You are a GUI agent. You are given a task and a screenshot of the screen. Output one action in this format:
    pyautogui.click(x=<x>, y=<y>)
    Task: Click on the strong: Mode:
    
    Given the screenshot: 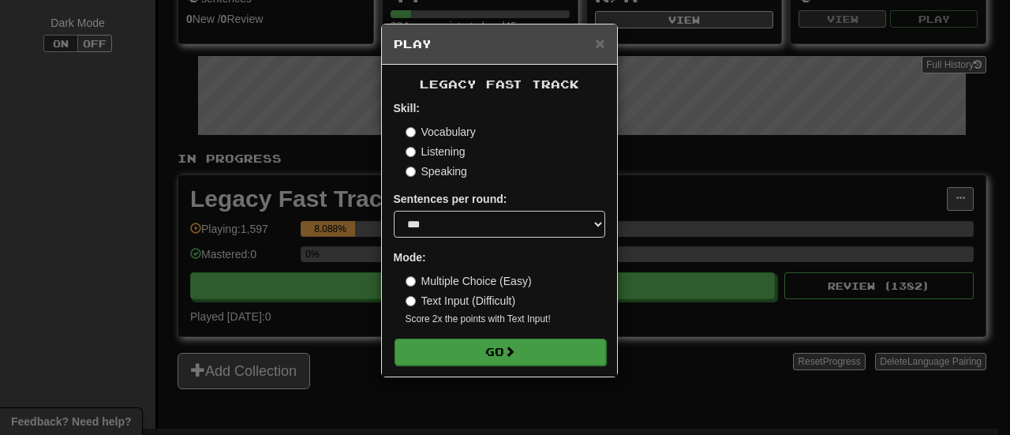 What is the action you would take?
    pyautogui.click(x=410, y=257)
    